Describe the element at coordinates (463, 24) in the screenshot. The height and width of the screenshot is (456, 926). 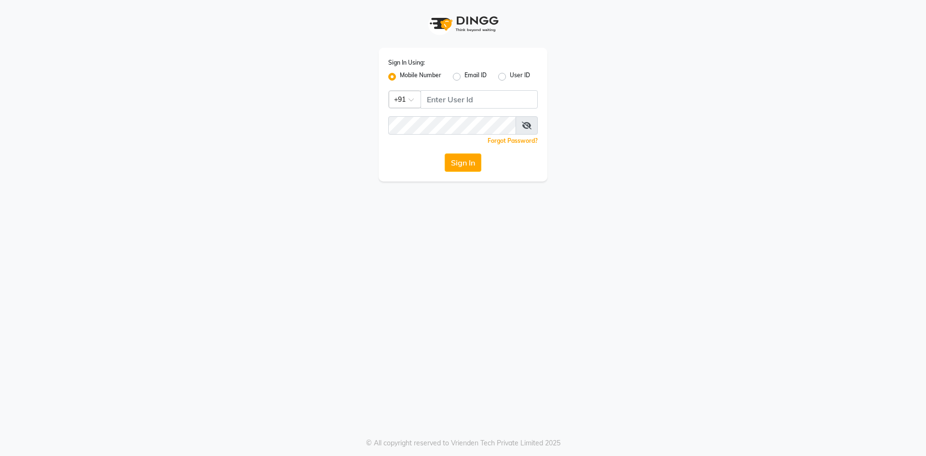
I see `img: logo1.svg` at that location.